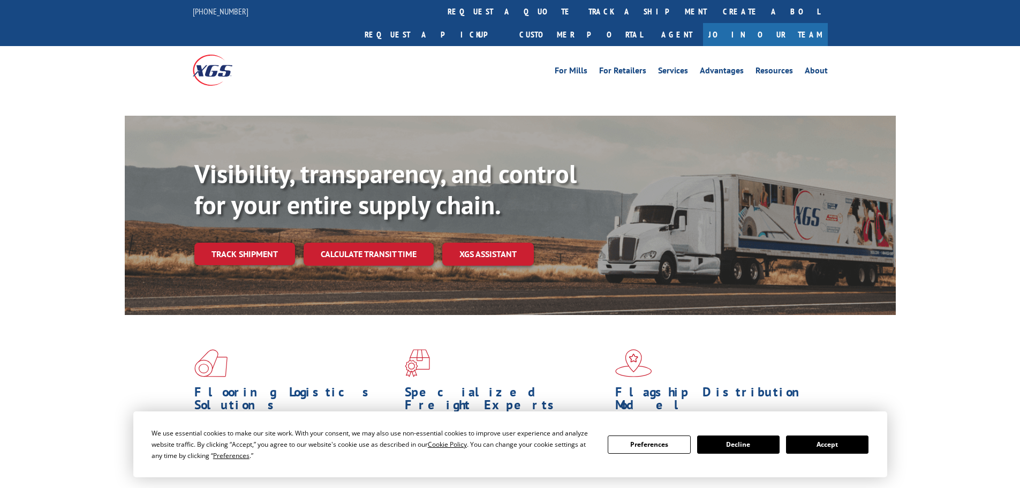  Describe the element at coordinates (765, 34) in the screenshot. I see `a: Join Our Team` at that location.